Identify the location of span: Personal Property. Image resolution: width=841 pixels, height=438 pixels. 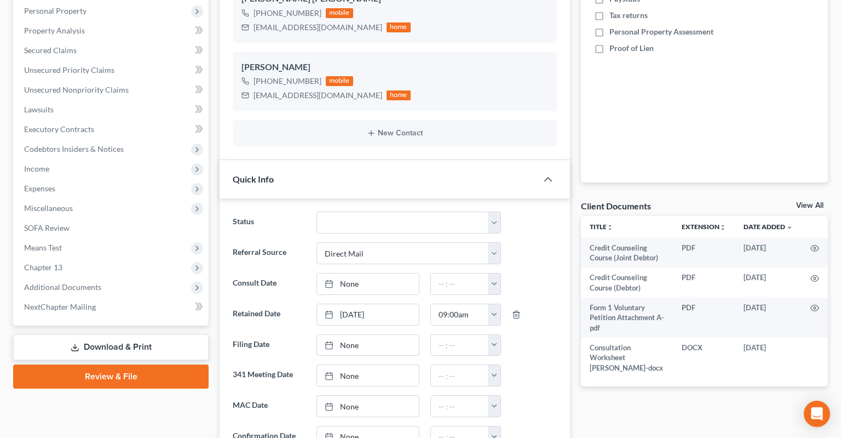
(55, 10).